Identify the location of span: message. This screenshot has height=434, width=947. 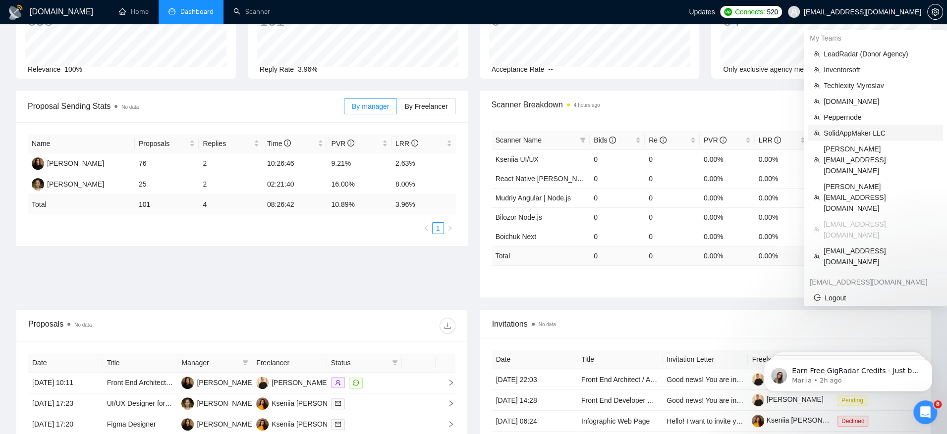
(356, 383).